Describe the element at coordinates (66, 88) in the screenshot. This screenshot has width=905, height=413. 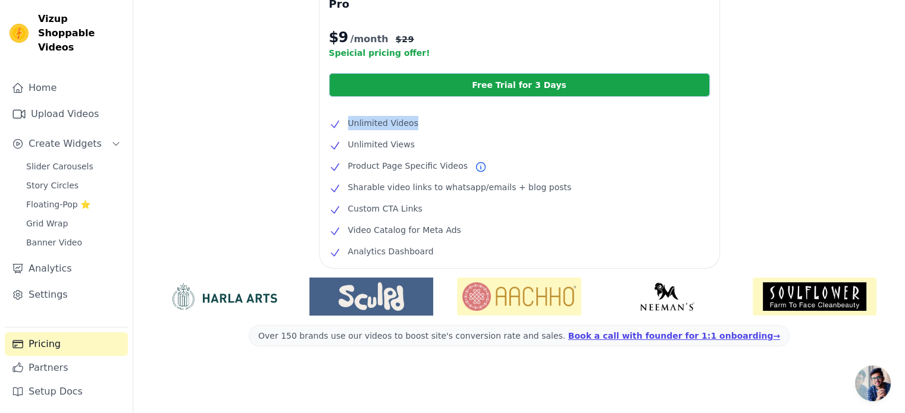
I see `a: Home` at that location.